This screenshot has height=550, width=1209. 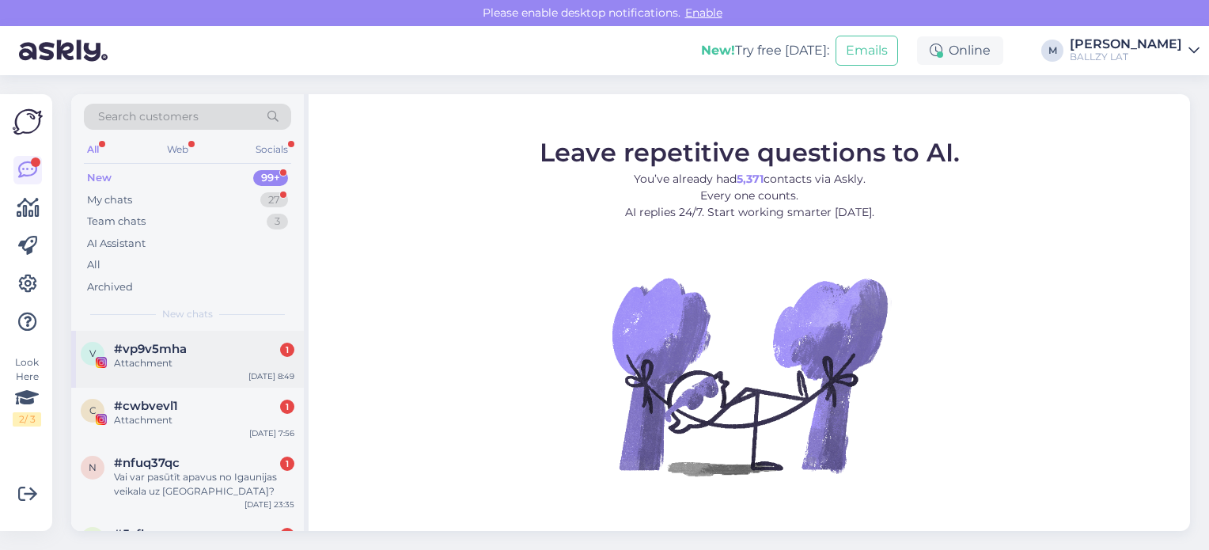 What do you see at coordinates (277, 222) in the screenshot?
I see `div: 3` at bounding box center [277, 222].